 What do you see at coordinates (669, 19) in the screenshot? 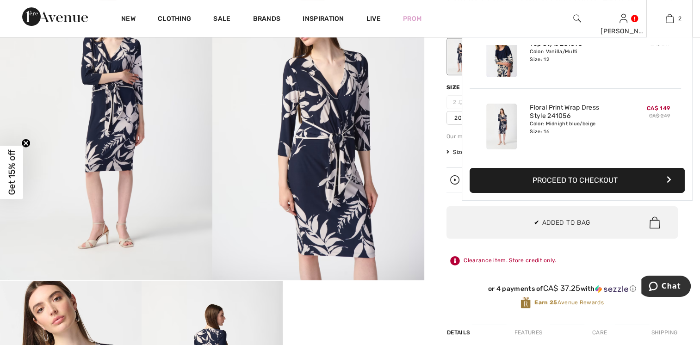
I see `a: 2` at bounding box center [669, 19].